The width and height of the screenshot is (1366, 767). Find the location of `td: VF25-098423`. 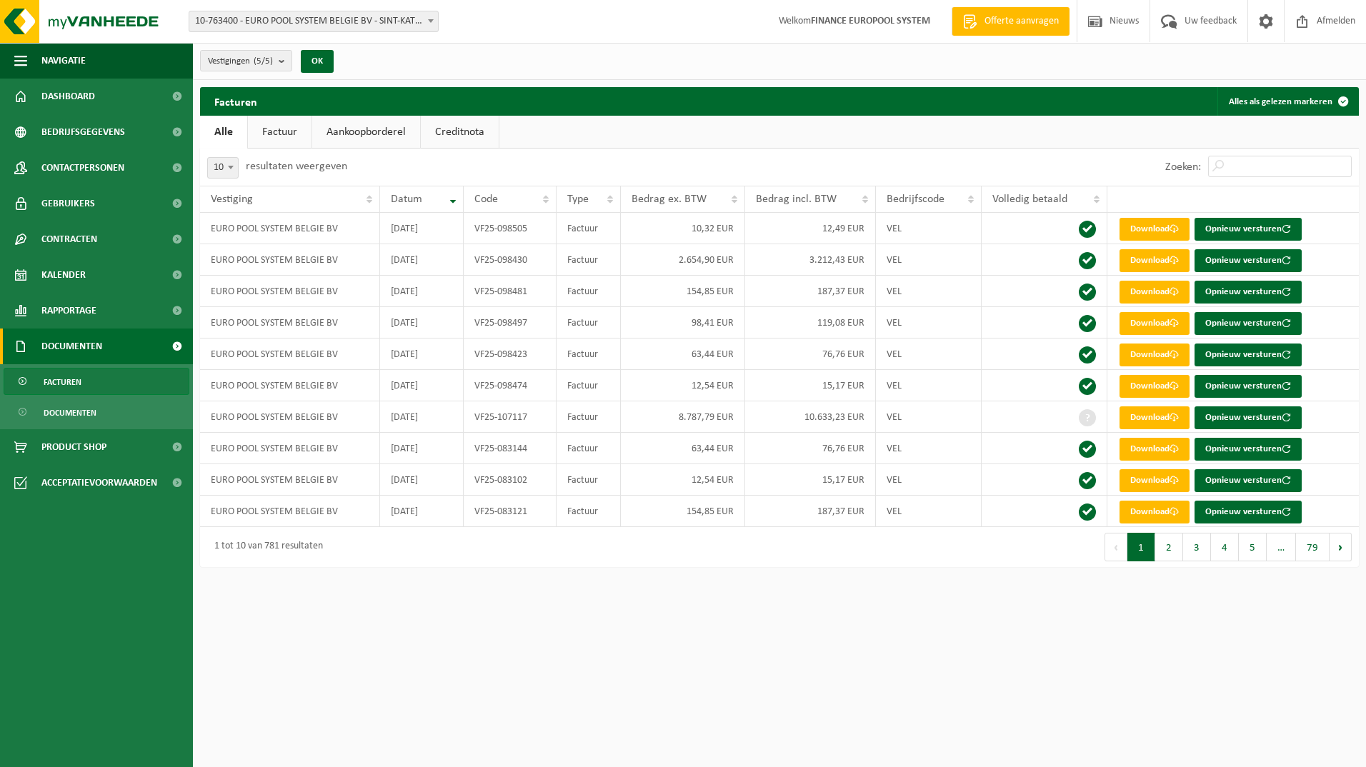

td: VF25-098423 is located at coordinates (509, 354).